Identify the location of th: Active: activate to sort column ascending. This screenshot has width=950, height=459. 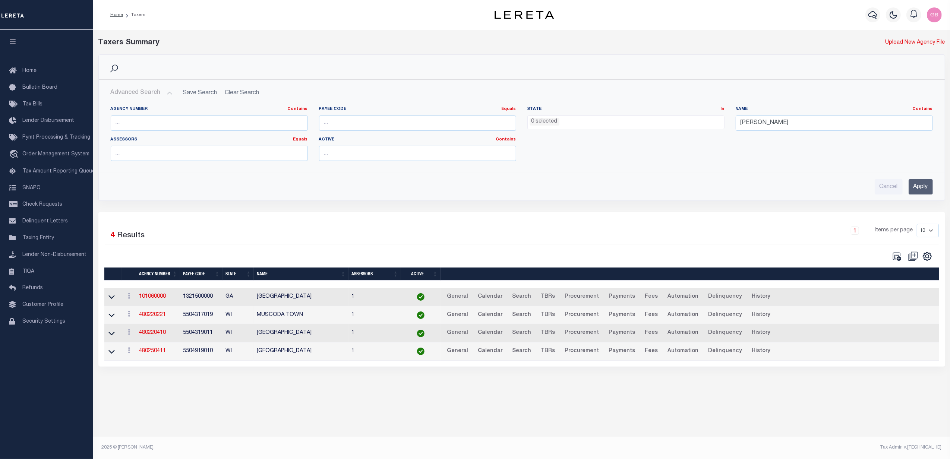
(421, 274).